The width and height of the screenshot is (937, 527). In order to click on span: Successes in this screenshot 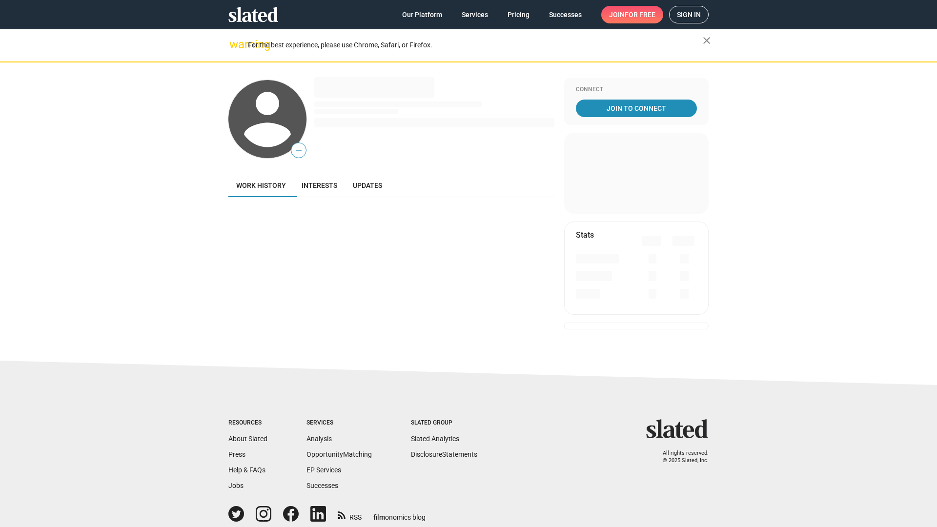, I will do `click(565, 15)`.